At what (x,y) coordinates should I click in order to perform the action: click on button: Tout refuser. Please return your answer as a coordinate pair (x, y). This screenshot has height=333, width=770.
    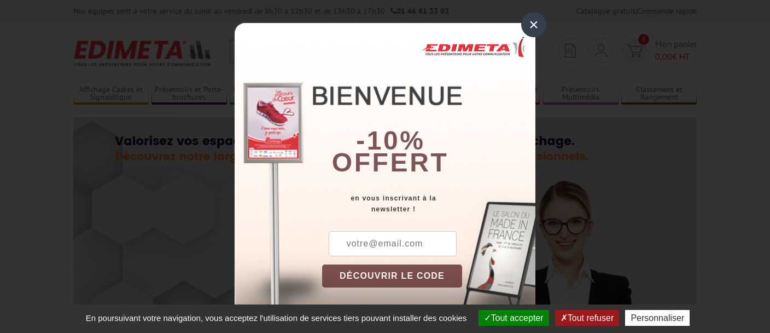
    Looking at the image, I should click on (587, 317).